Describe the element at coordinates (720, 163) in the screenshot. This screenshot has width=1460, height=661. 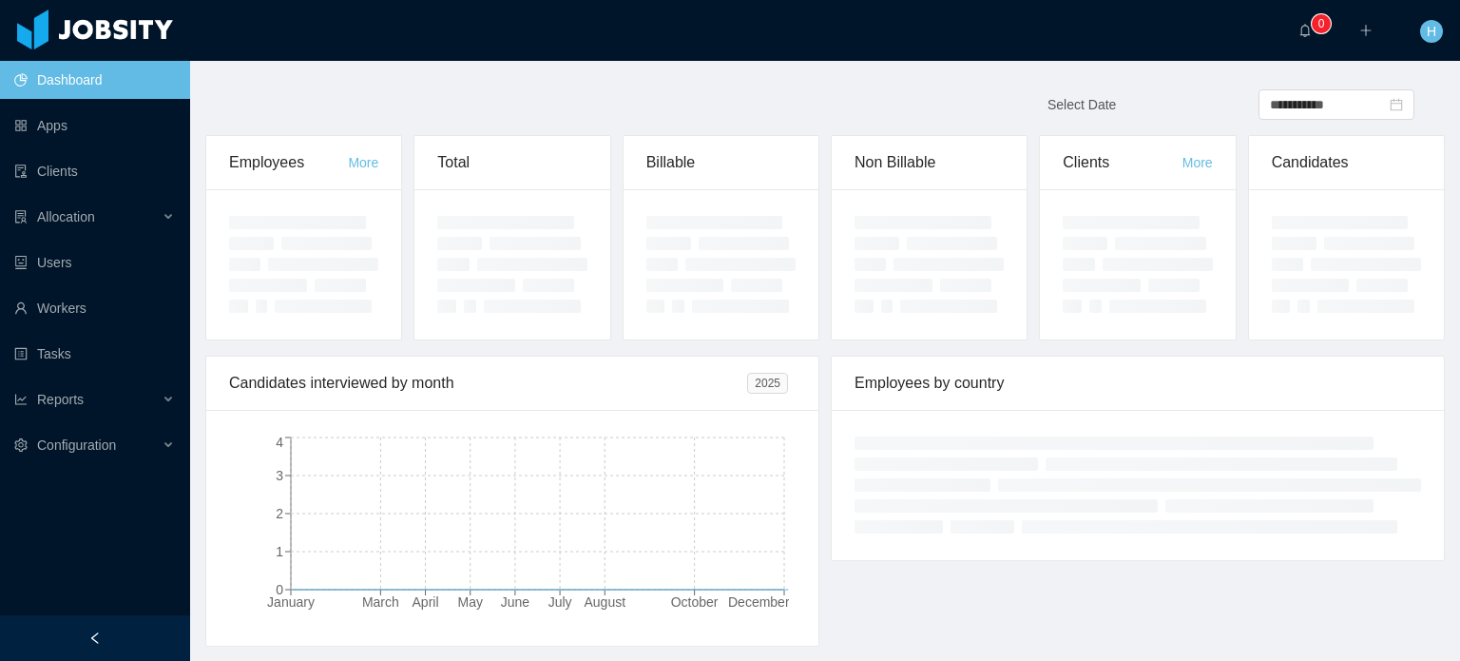
I see `div: Billable` at that location.